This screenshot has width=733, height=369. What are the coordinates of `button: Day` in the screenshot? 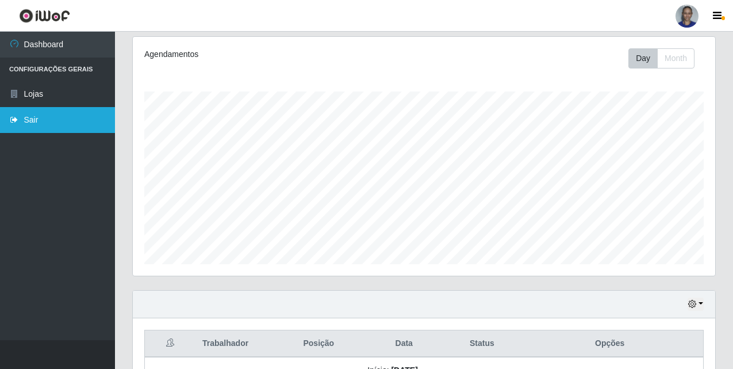 It's located at (643, 58).